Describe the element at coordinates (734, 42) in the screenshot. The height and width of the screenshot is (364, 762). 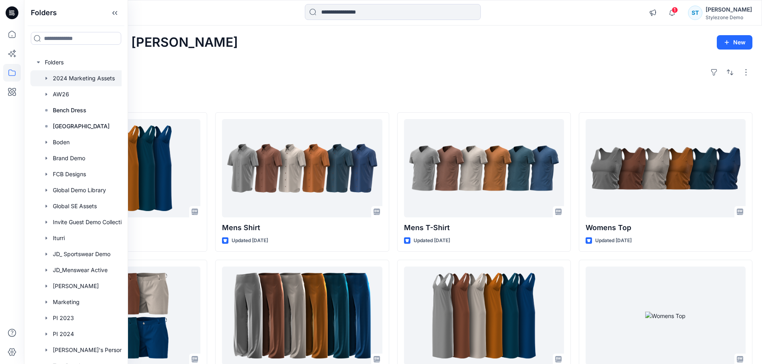
I see `button: New` at that location.